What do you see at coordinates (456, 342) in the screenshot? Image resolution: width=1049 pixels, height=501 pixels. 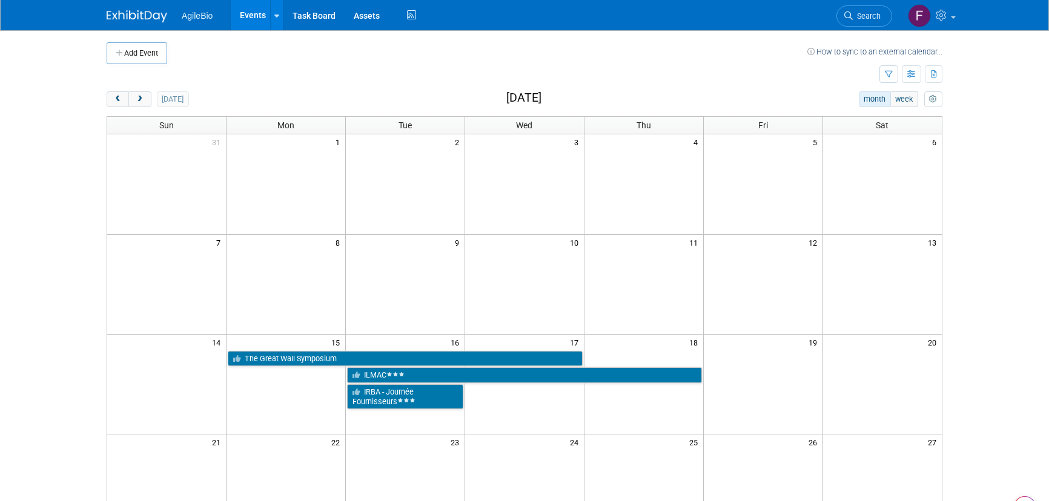 I see `span: 16` at bounding box center [456, 342].